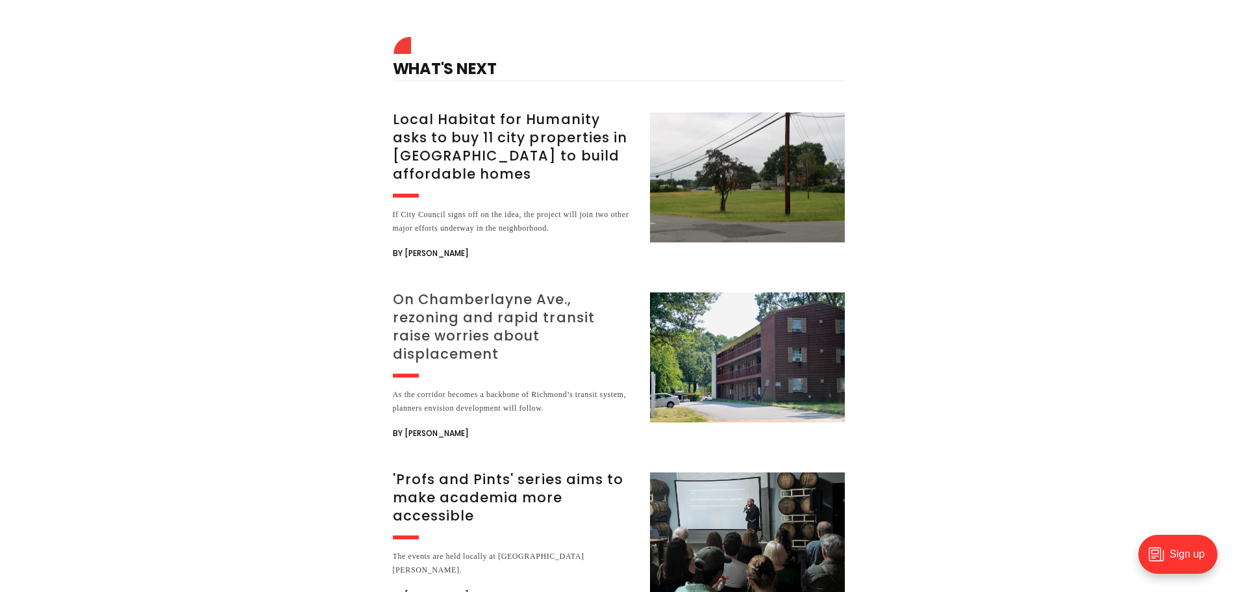 This screenshot has width=1237, height=592. Describe the element at coordinates (514, 497) in the screenshot. I see `h3: 'Profs and Pints' series aims to make academia more accessible` at that location.